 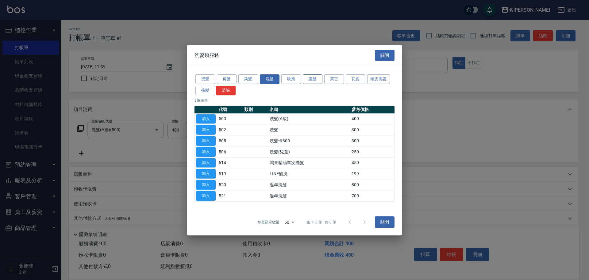 I want to click on td: 506, so click(x=230, y=152).